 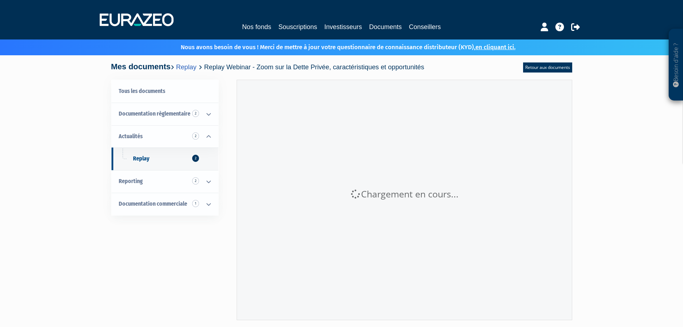 What do you see at coordinates (195, 203) in the screenshot?
I see `span: 1` at bounding box center [195, 203].